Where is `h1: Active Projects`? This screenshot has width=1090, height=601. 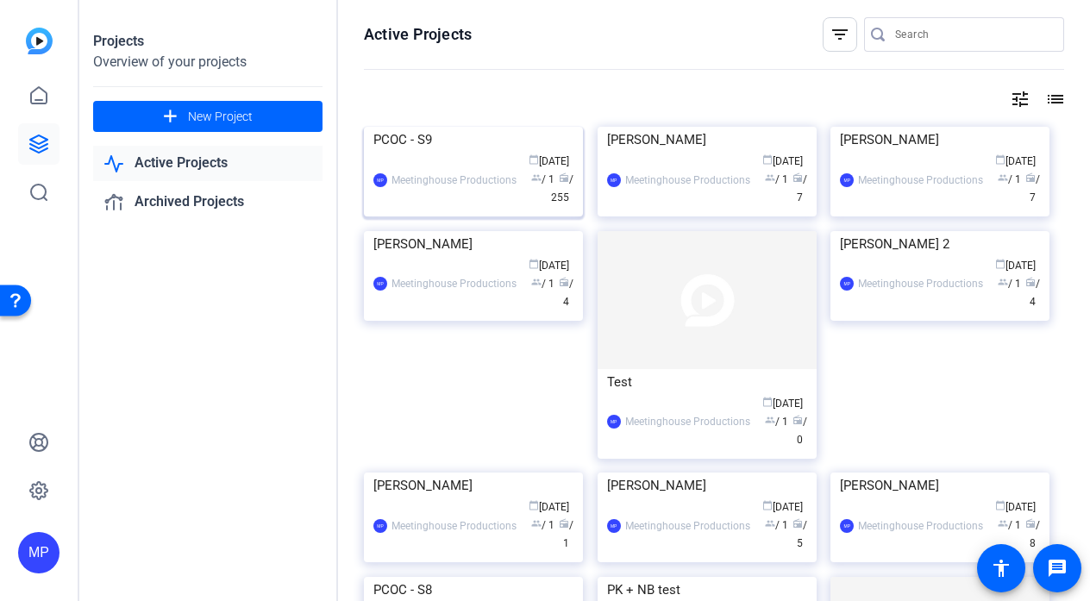
h1: Active Projects is located at coordinates (417, 34).